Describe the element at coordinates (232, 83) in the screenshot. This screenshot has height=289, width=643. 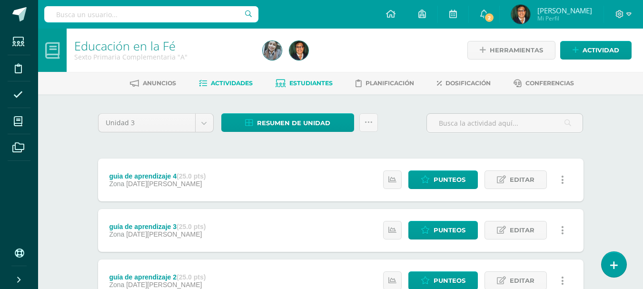
I see `span: Actividades` at that location.